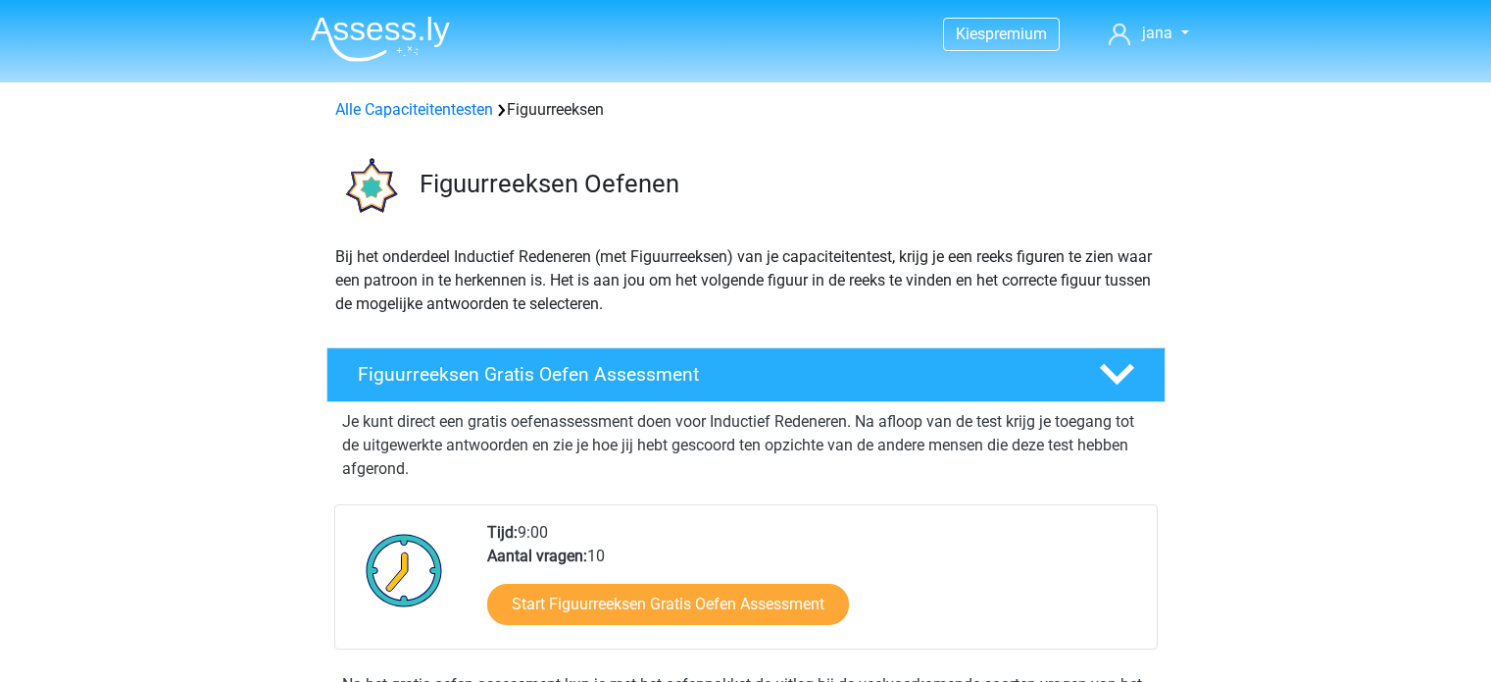 This screenshot has width=1491, height=682. Describe the element at coordinates (404, 570) in the screenshot. I see `img: Klok` at that location.